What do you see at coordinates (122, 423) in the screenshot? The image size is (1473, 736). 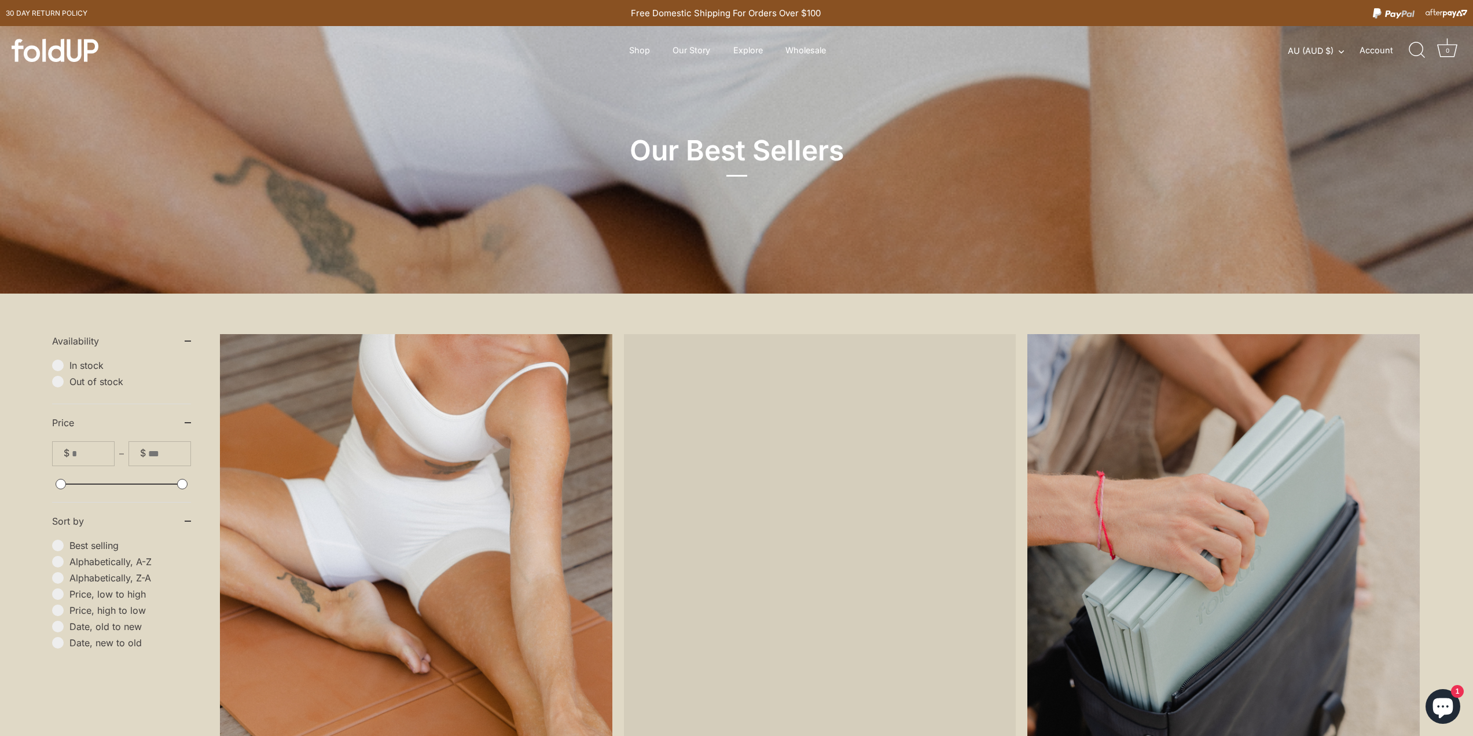 I see `summary: Price` at bounding box center [122, 423].